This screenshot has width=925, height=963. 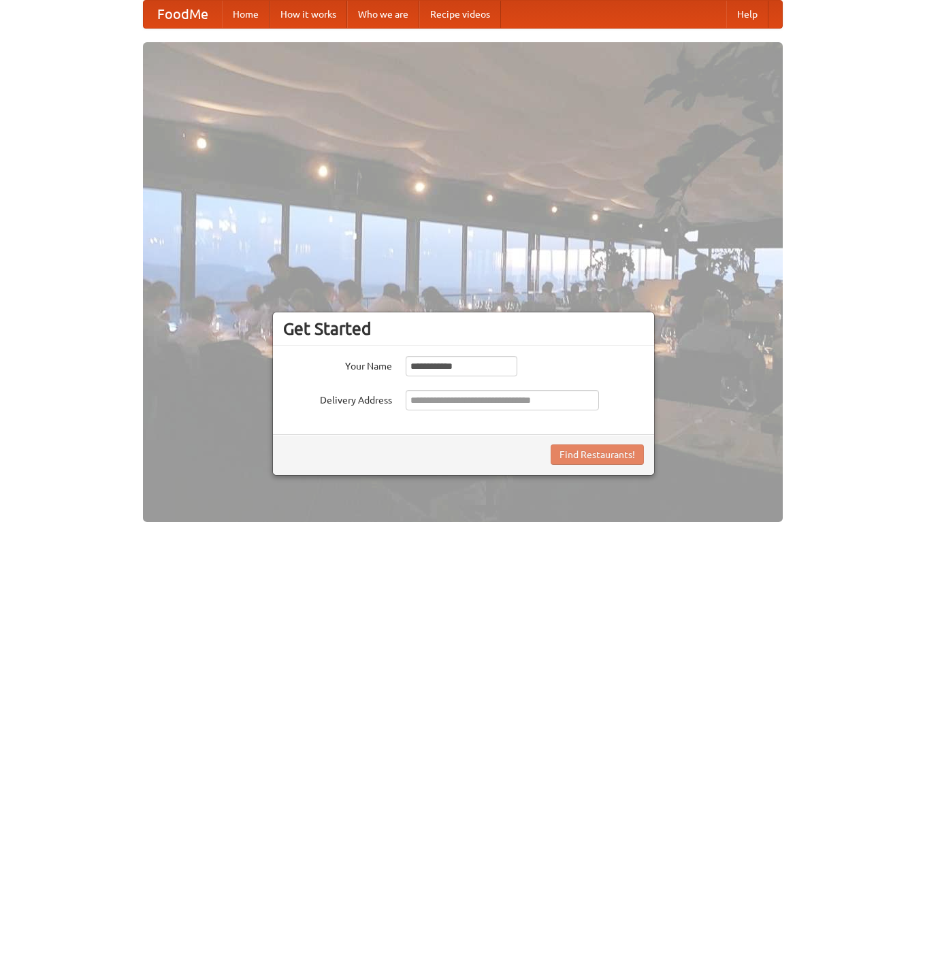 What do you see at coordinates (338, 398) in the screenshot?
I see `label: Delivery Address` at bounding box center [338, 398].